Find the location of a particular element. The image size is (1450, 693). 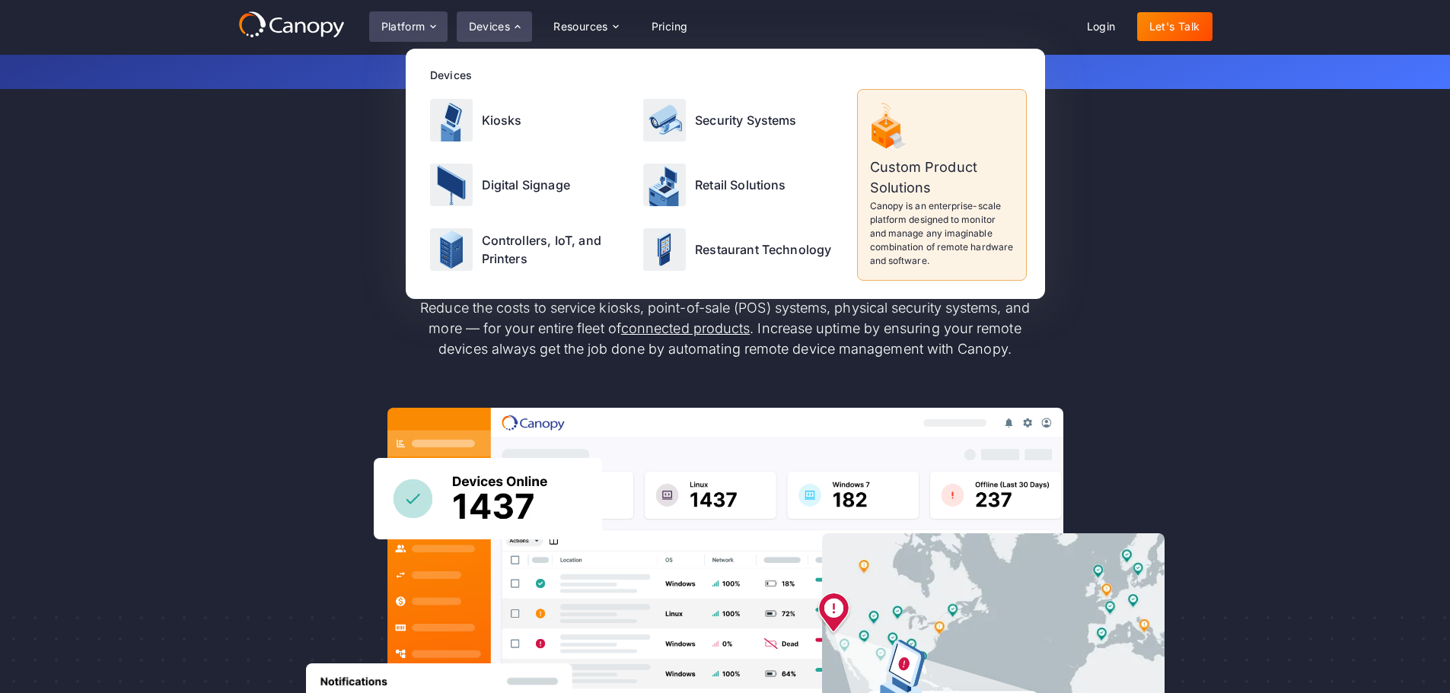

p: Controllers, IoT, and Printers is located at coordinates (555, 250).